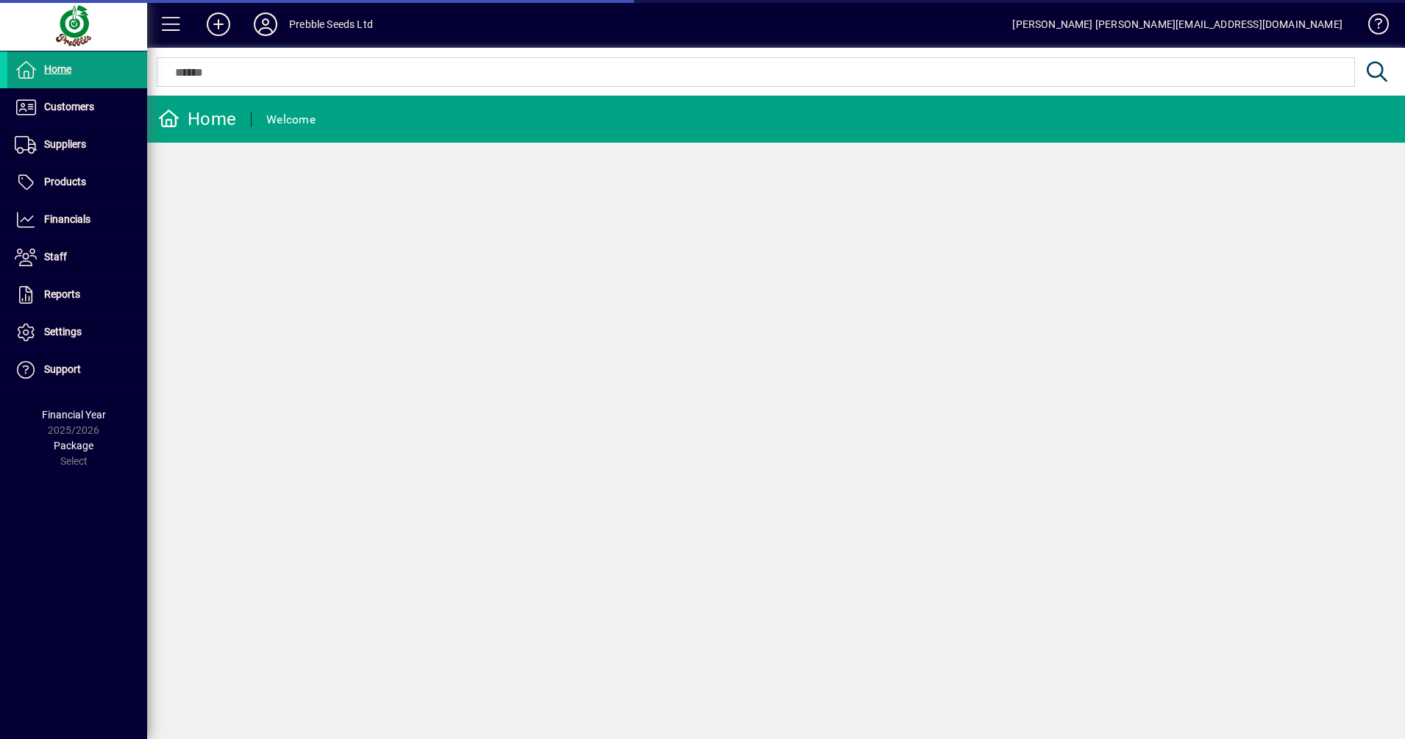 This screenshot has height=739, width=1405. Describe the element at coordinates (55, 257) in the screenshot. I see `span: Staff` at that location.